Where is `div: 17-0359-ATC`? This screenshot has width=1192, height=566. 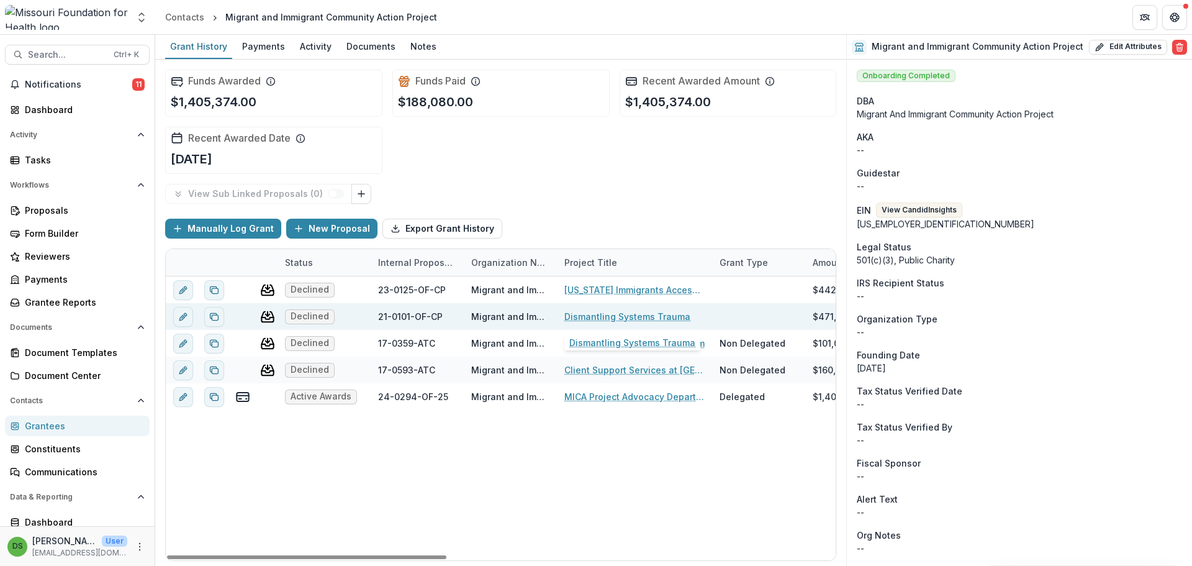 div: 17-0359-ATC is located at coordinates (407, 343).